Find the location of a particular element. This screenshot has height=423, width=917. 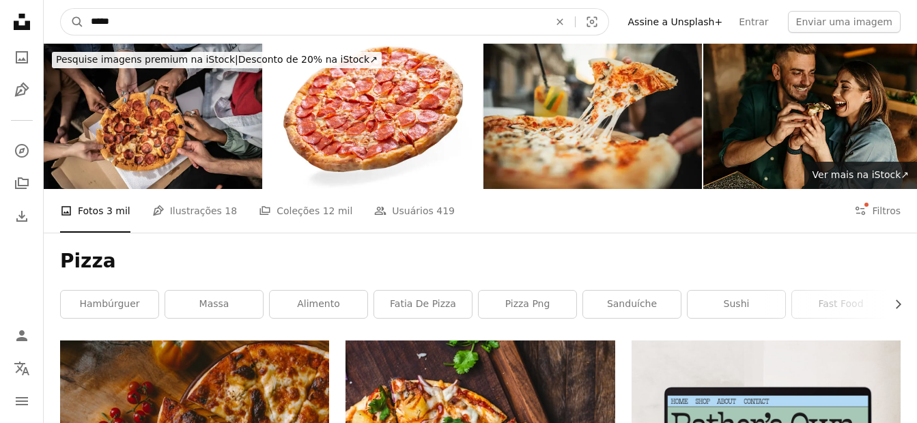

a: Usuários 419 is located at coordinates (414, 211).